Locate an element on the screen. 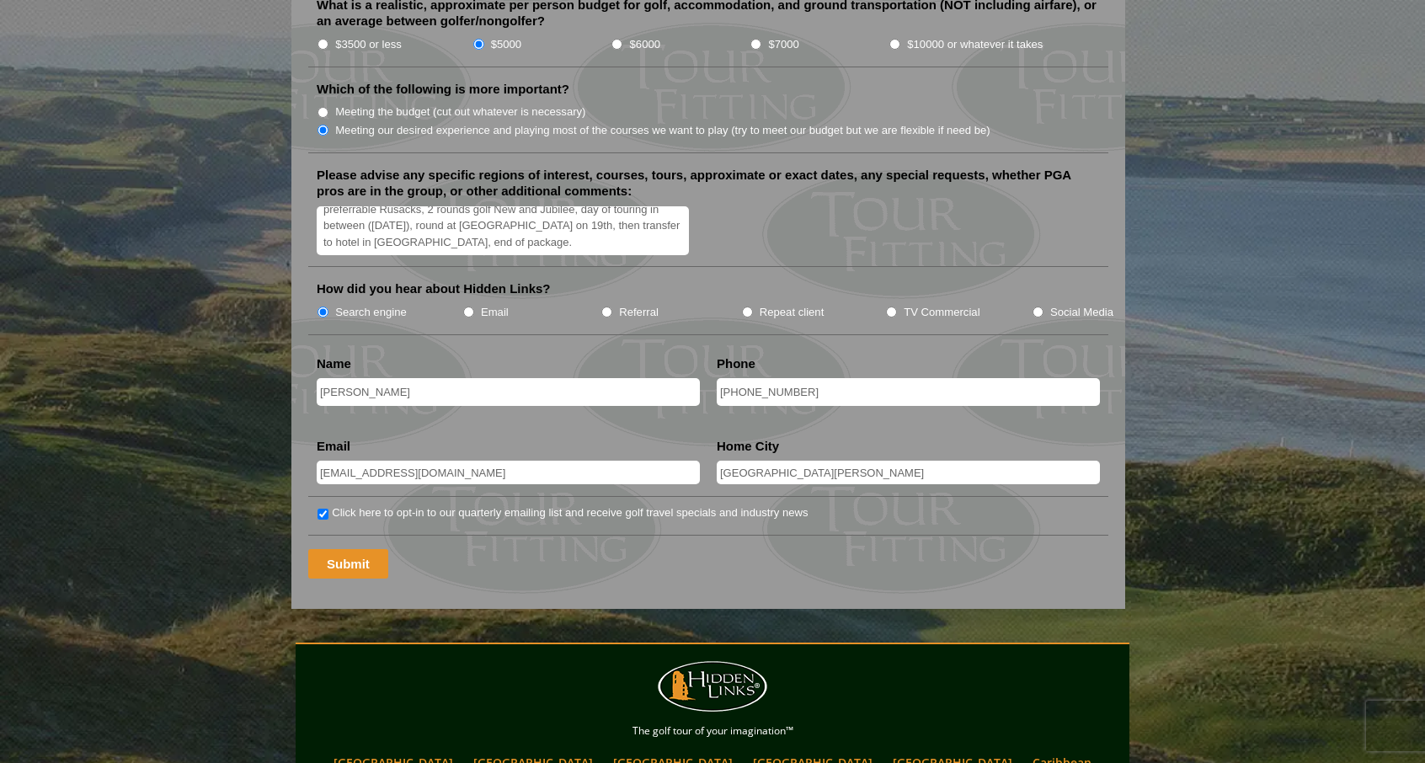 The width and height of the screenshot is (1425, 763). label: Click here to opt-in to our quarterly emailing list and receive golf travel specials and industry... is located at coordinates (569, 513).